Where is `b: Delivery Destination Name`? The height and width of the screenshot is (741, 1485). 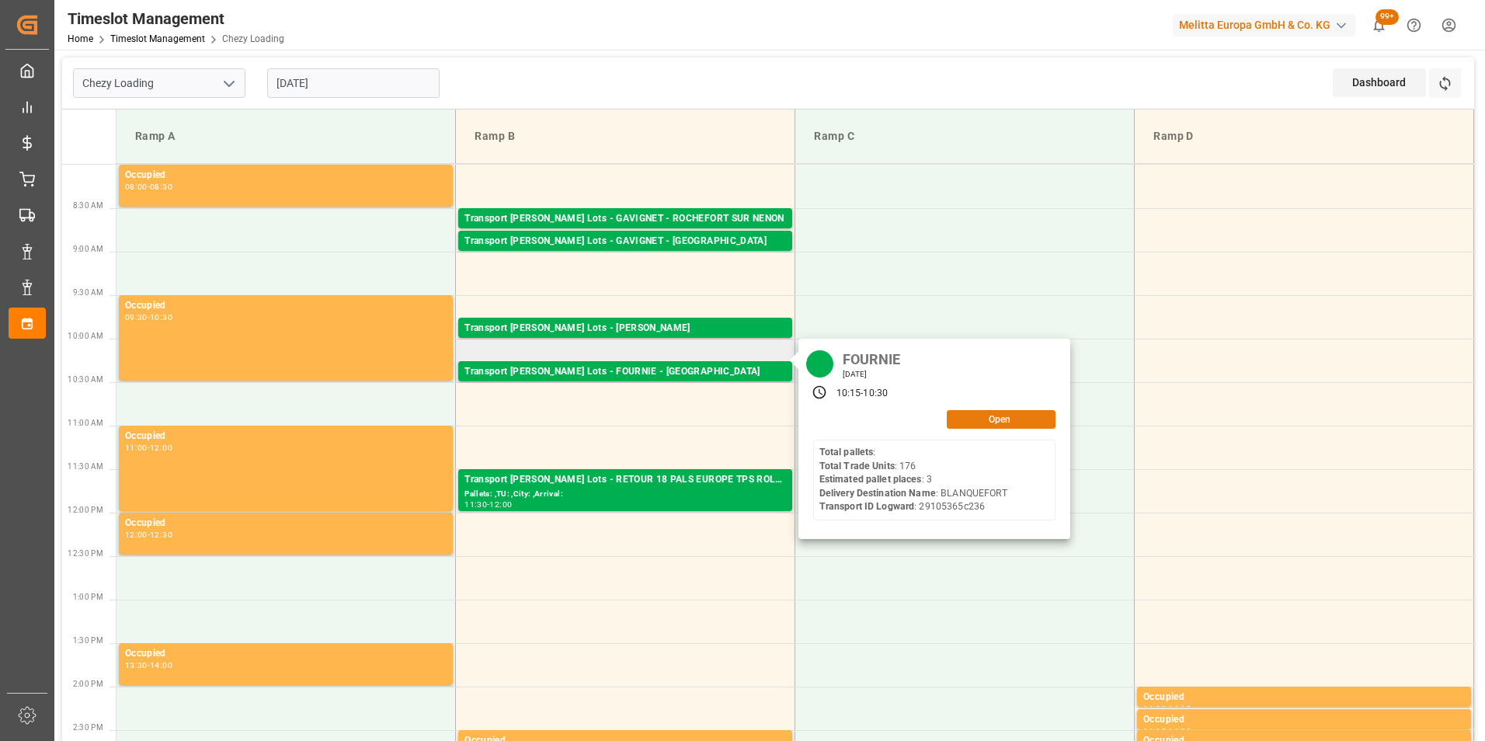 b: Delivery Destination Name is located at coordinates (878, 493).